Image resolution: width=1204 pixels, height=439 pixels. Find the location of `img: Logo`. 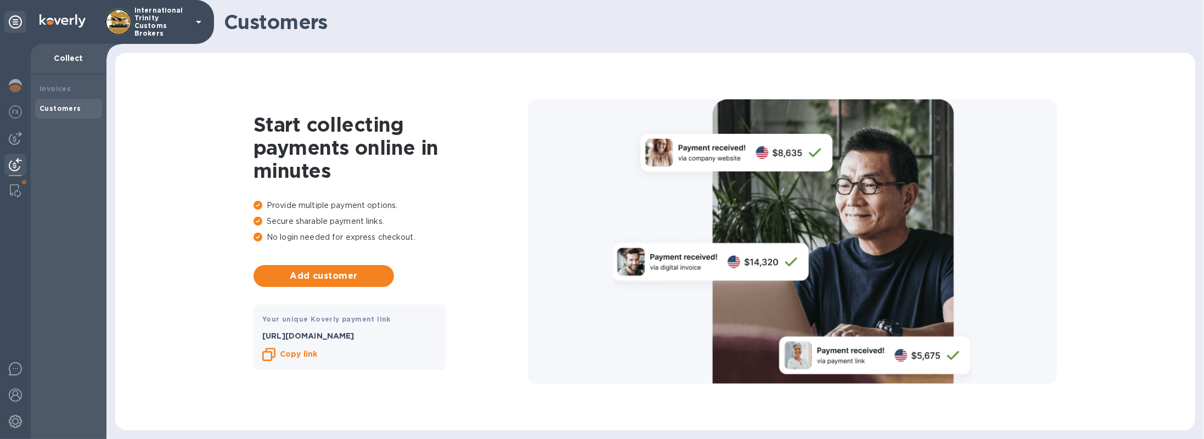

img: Logo is located at coordinates (63, 21).